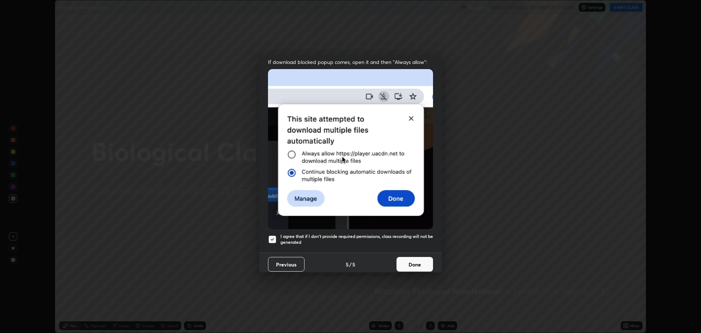 The width and height of the screenshot is (701, 333). Describe the element at coordinates (357, 239) in the screenshot. I see `h5: I agree that if I don't provide required permissions, class recording will not be generated` at that location.